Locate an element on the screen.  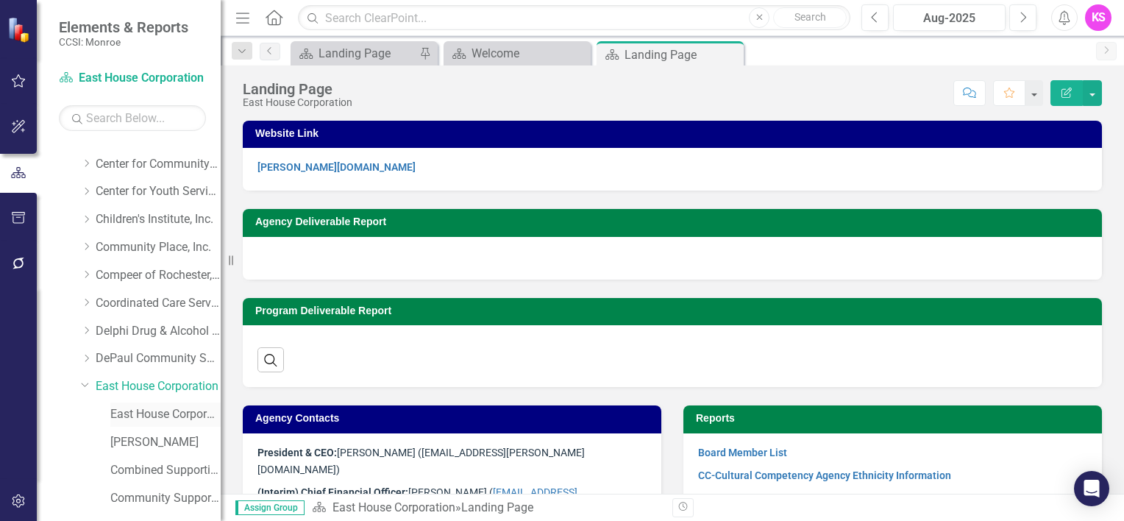
img: ClearPoint Strategy is located at coordinates (20, 29).